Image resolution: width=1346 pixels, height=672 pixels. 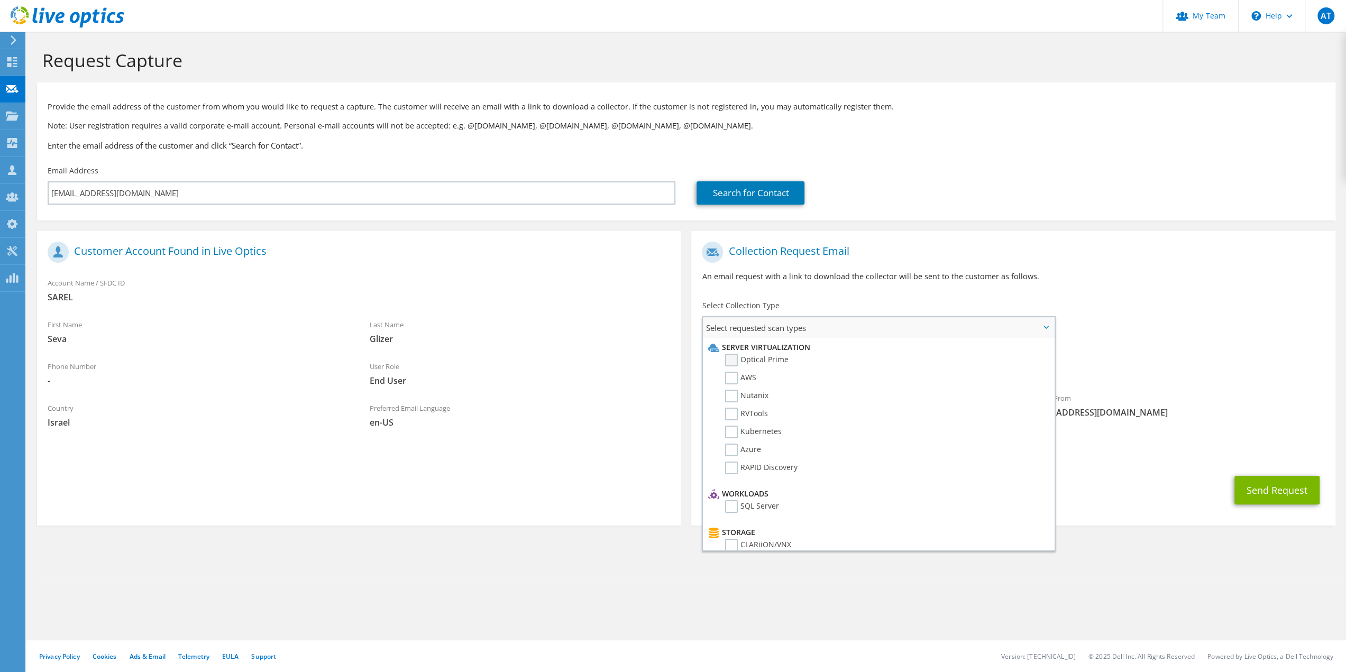 What do you see at coordinates (686, 126) in the screenshot?
I see `p: Note: User registration requires a valid corporate e-mail account. Personal e-mail accounts will ...` at bounding box center [686, 126].